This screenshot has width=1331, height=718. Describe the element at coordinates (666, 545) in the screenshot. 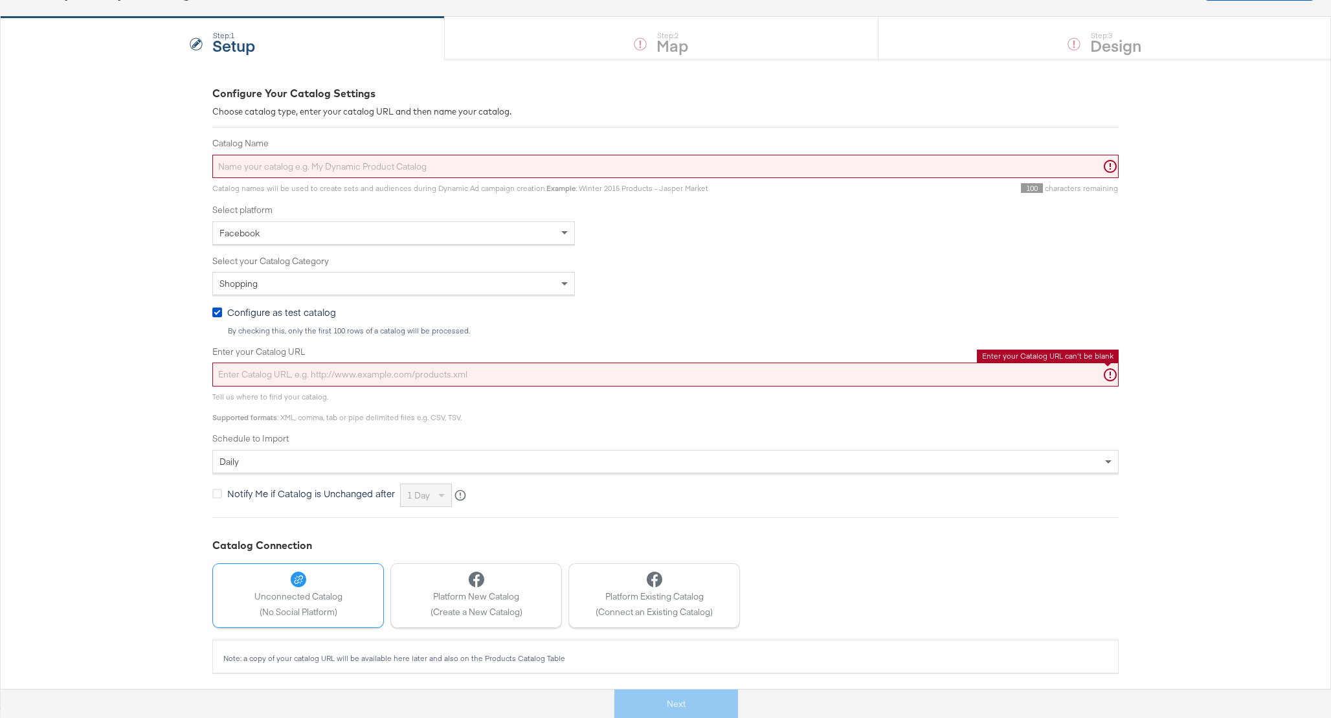

I see `div: Catalog Connection` at that location.